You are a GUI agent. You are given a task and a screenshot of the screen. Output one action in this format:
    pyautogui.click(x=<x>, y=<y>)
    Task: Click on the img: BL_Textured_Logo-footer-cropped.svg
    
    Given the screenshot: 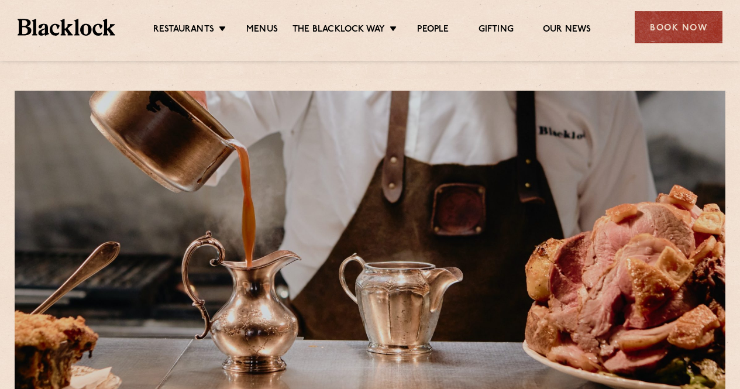 What is the action you would take?
    pyautogui.click(x=66, y=27)
    